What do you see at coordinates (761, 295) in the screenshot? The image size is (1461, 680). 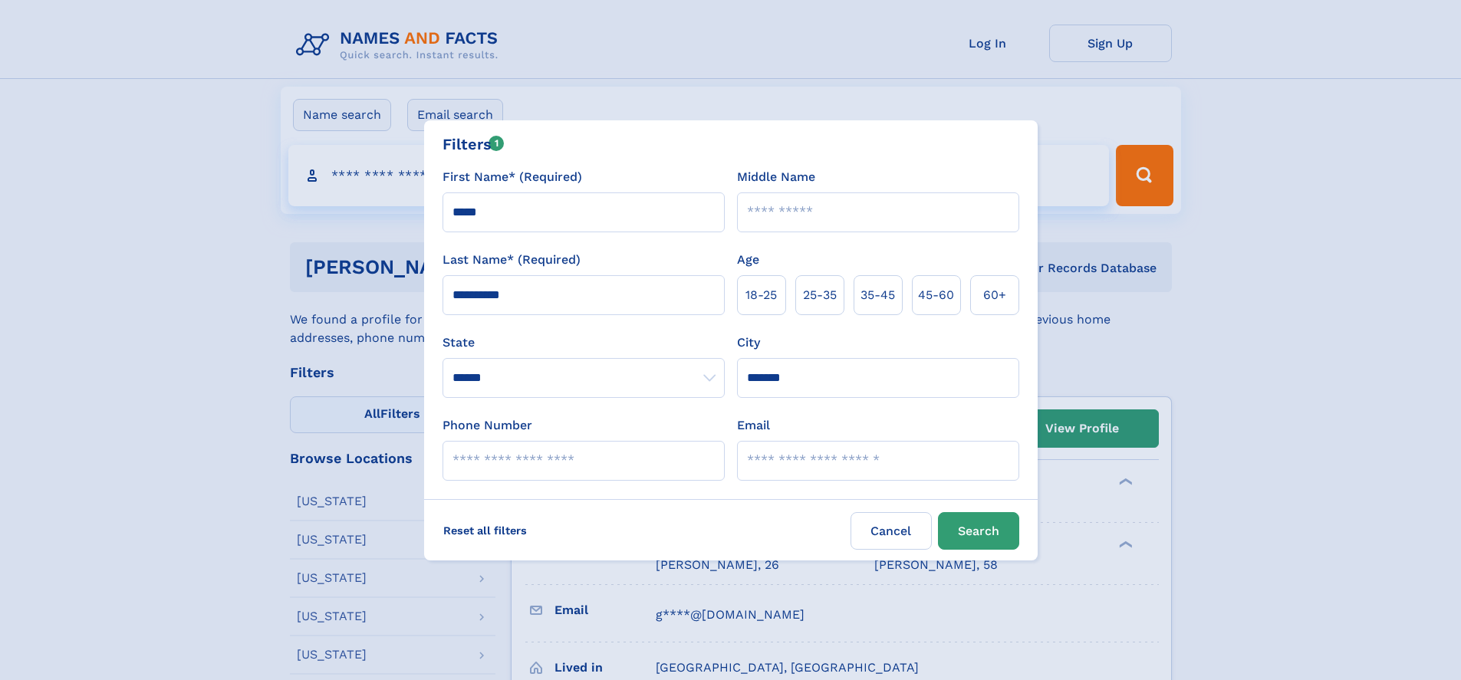 I see `span: 18‑25` at bounding box center [761, 295].